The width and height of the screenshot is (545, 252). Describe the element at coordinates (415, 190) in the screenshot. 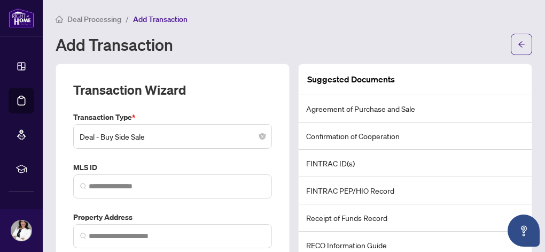

I see `li: FINTRAC PEP/HIO Record` at that location.